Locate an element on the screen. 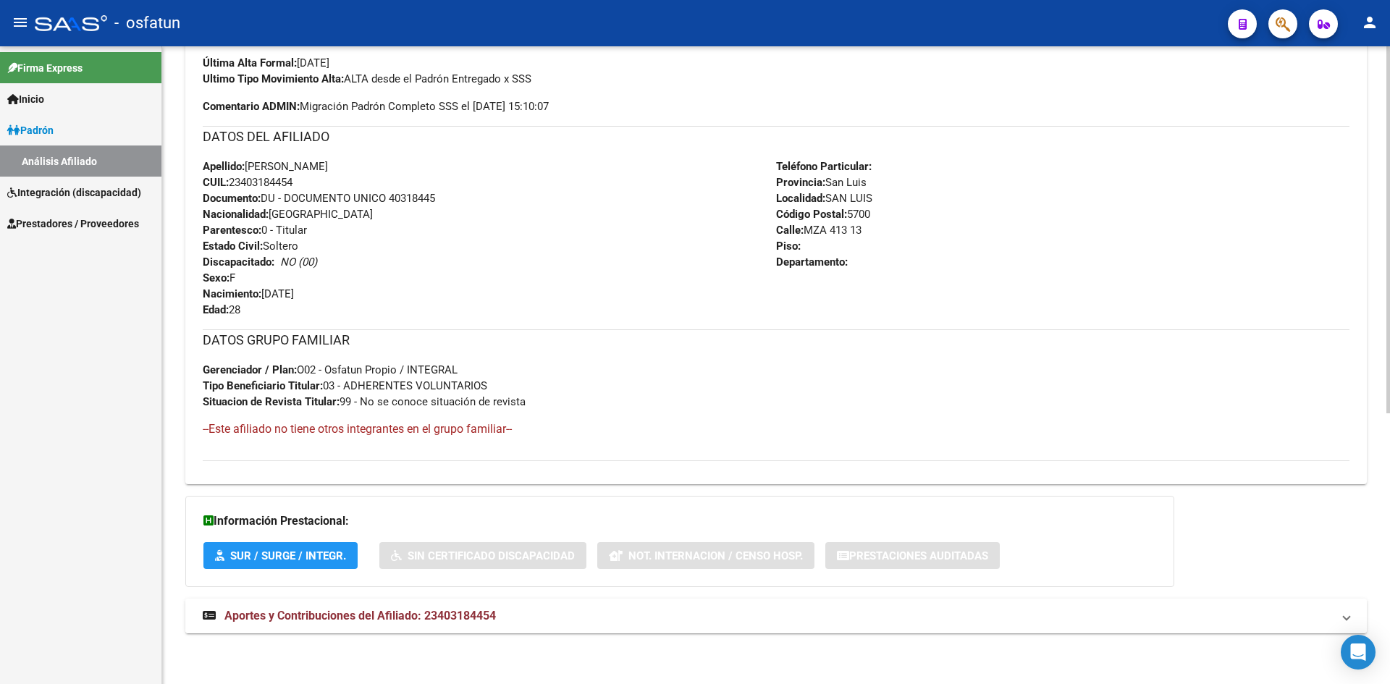 This screenshot has height=684, width=1390. span: Firma Express is located at coordinates (45, 68).